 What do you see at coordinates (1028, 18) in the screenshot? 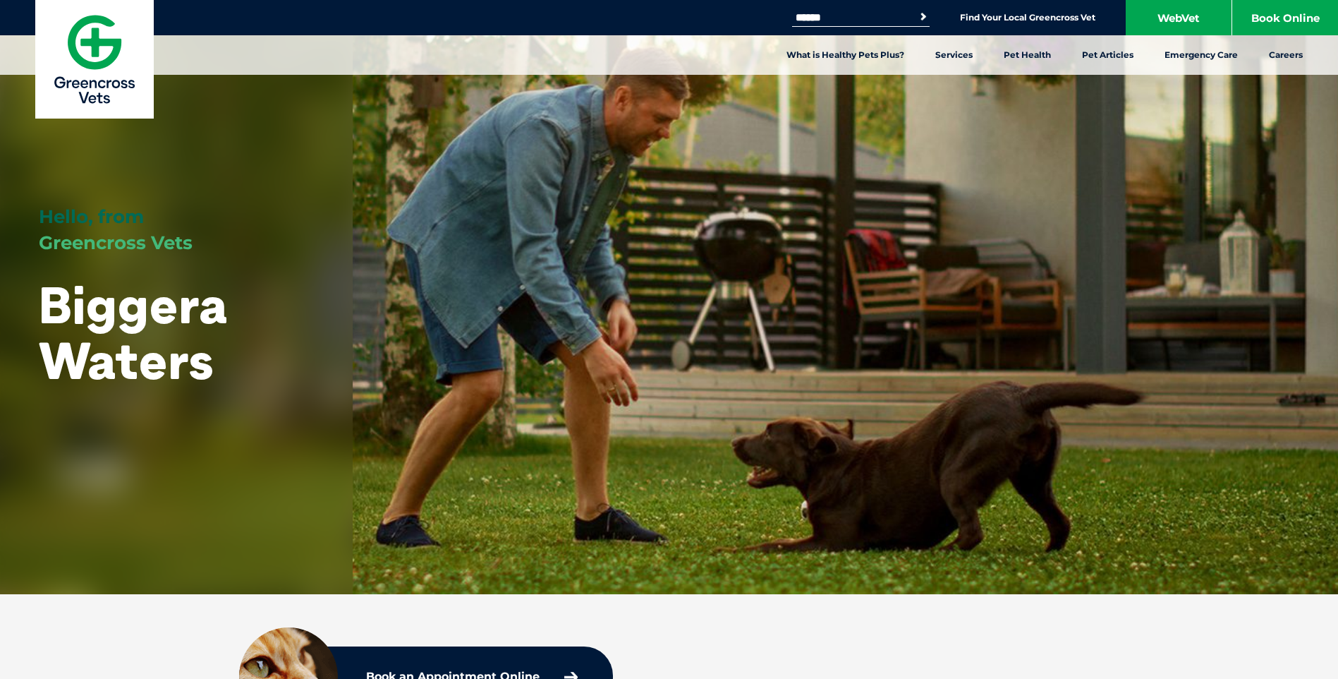
I see `a: Find Your Local Greencross Vet` at bounding box center [1028, 18].